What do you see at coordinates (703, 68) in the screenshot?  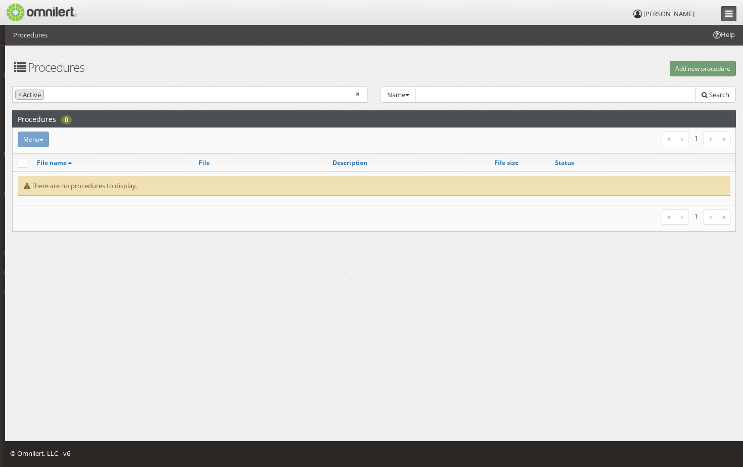 I see `button: Add new procedure` at bounding box center [703, 68].